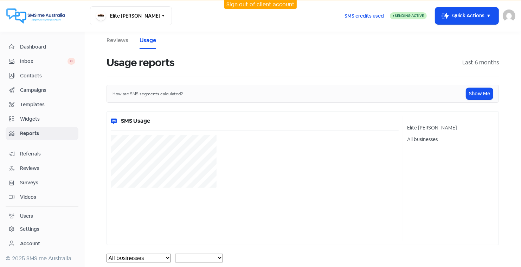 This screenshot has width=521, height=267. I want to click on div: Account, so click(30, 243).